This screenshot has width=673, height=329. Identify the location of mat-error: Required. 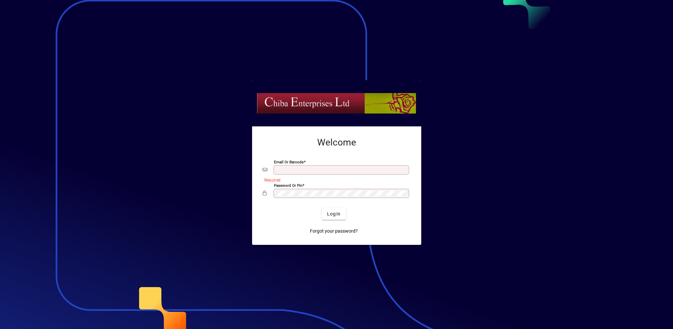
(335, 180).